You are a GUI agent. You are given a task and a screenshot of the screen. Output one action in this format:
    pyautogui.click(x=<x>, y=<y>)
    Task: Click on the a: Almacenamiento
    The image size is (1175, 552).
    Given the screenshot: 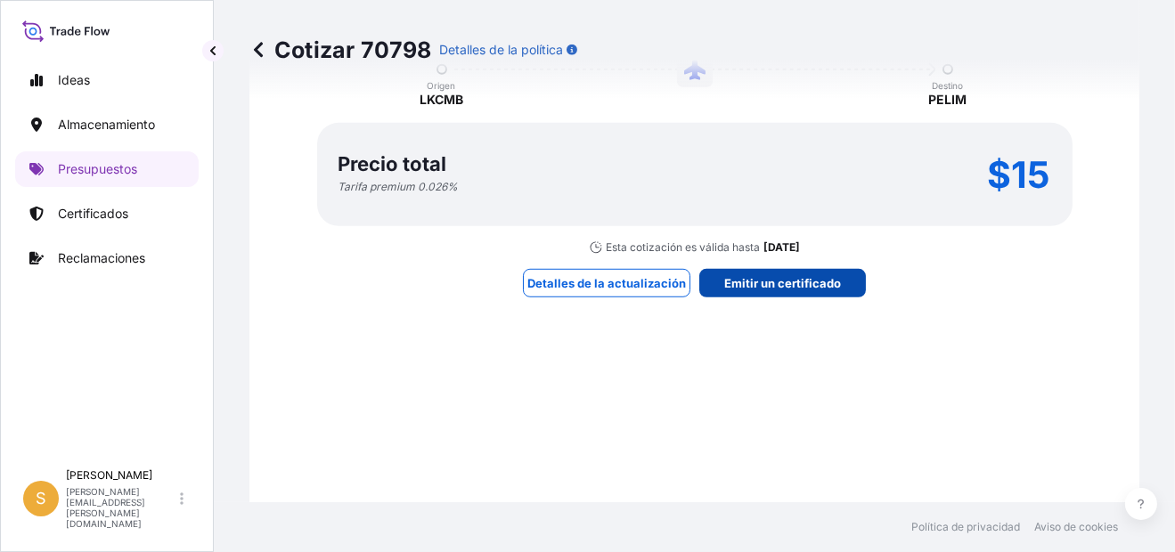 What is the action you would take?
    pyautogui.click(x=107, y=125)
    